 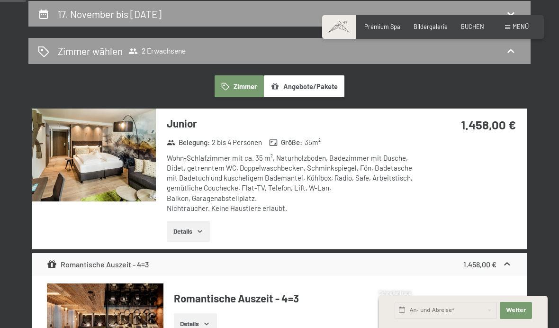 I want to click on span: Schnellanfrage, so click(x=395, y=293).